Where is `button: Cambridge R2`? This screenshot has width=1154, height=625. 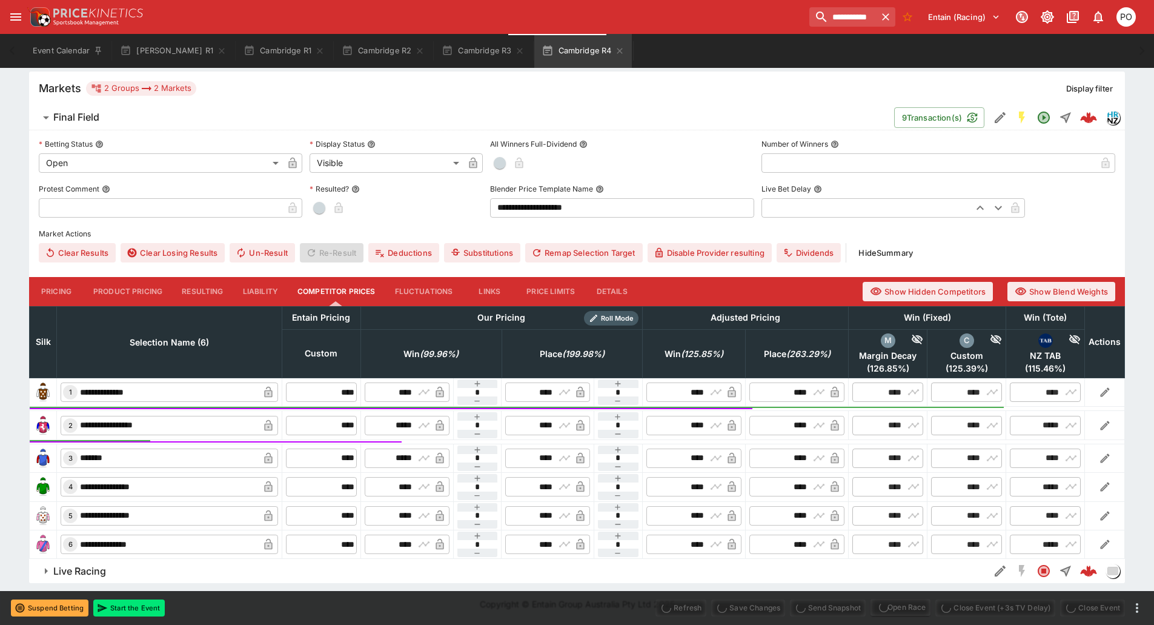
button: Cambridge R2 is located at coordinates (383, 51).